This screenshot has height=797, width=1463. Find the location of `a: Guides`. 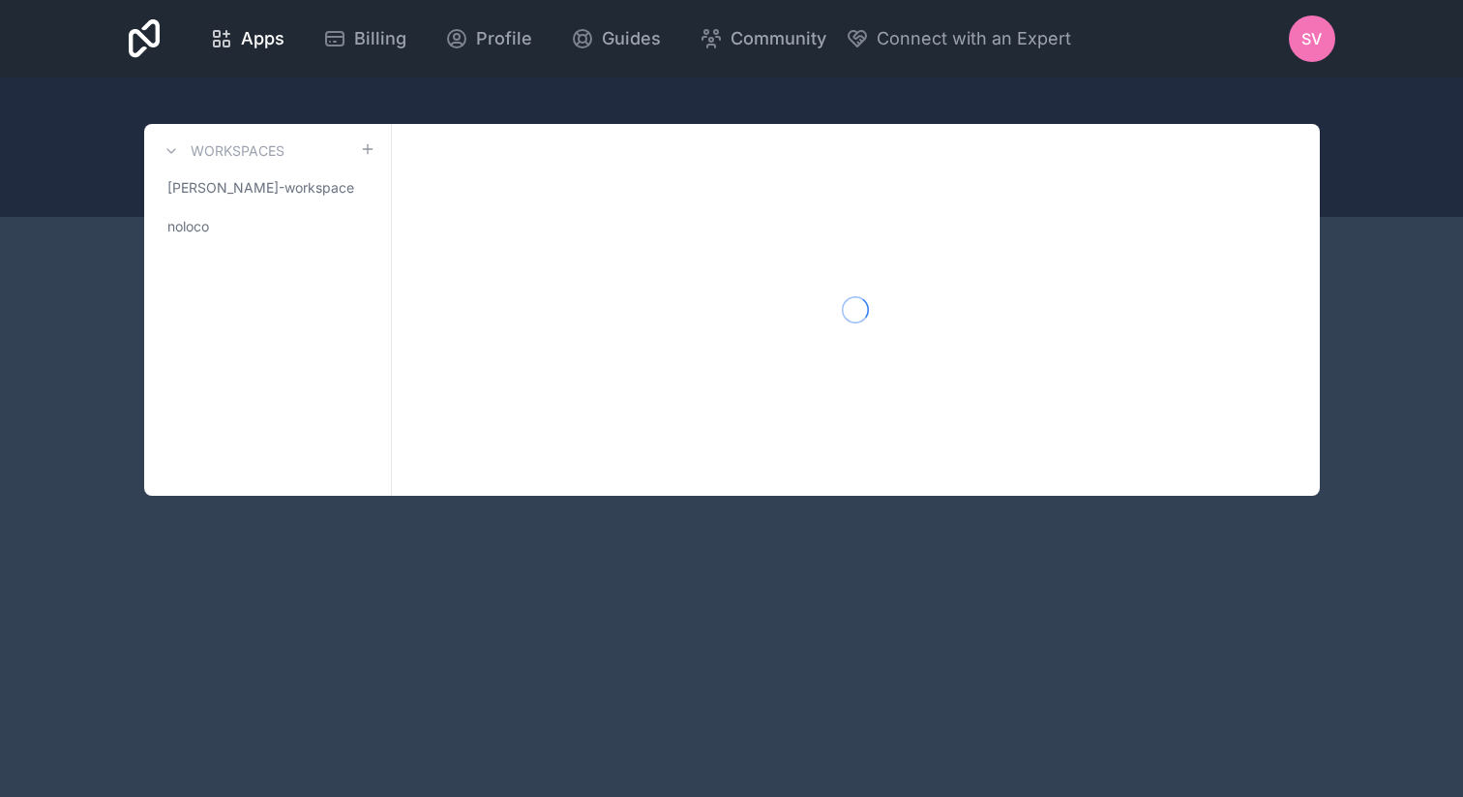

a: Guides is located at coordinates (616, 39).